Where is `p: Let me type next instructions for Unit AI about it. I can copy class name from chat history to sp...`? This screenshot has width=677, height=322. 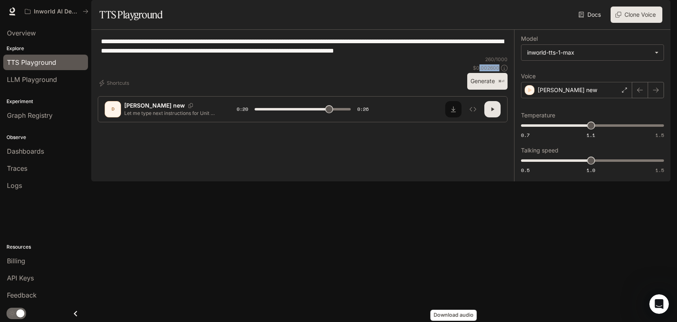 p: Let me type next instructions for Unit AI about it. I can copy class name from chat history to sp... is located at coordinates (171, 113).